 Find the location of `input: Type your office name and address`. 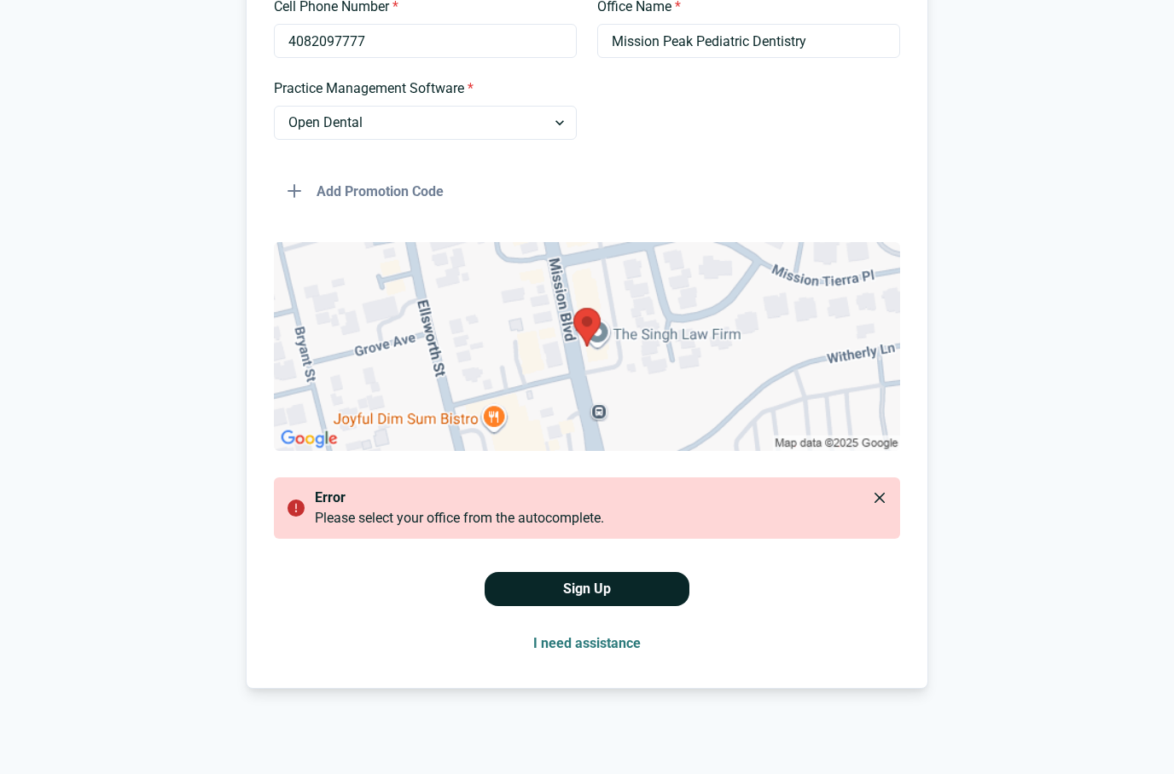

input: Type your office name and address is located at coordinates (748, 41).